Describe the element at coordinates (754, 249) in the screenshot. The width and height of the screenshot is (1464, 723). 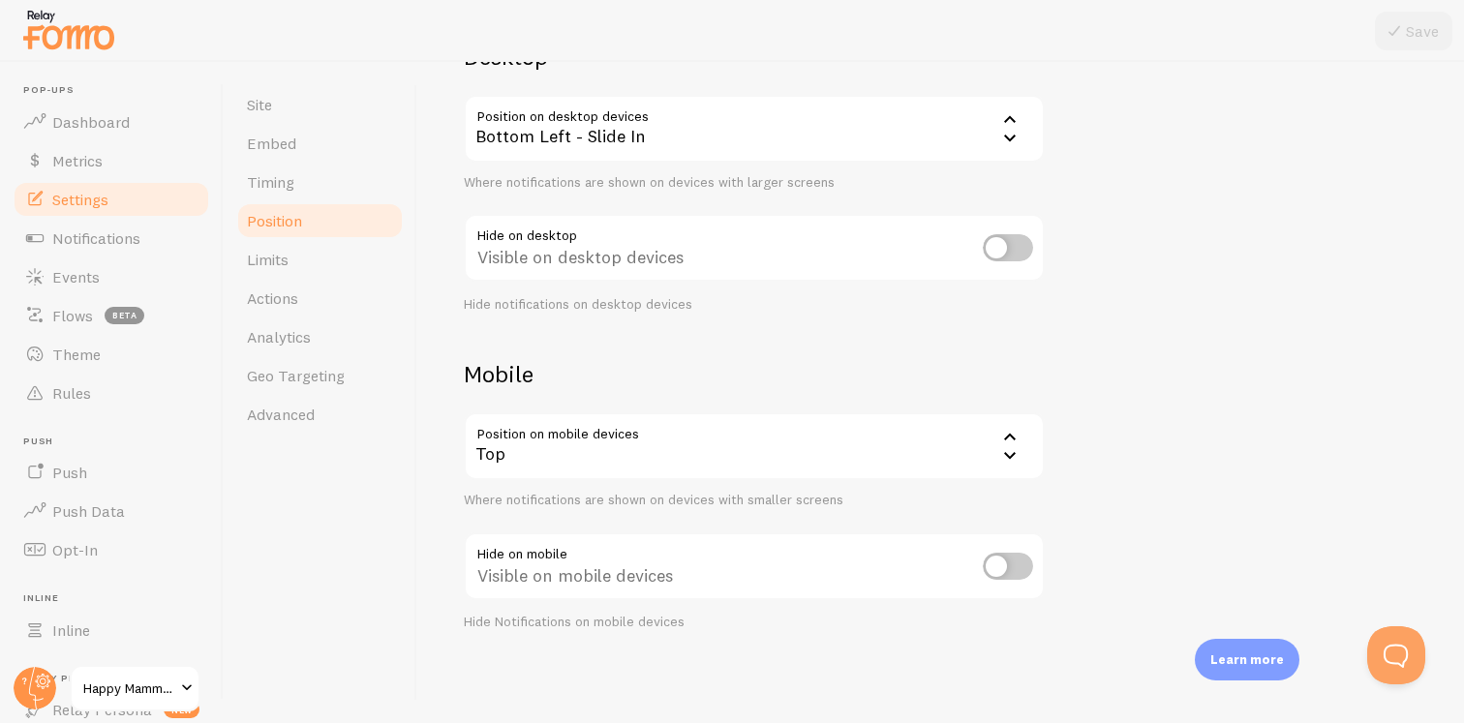
I see `div: Visible on desktop devices` at that location.